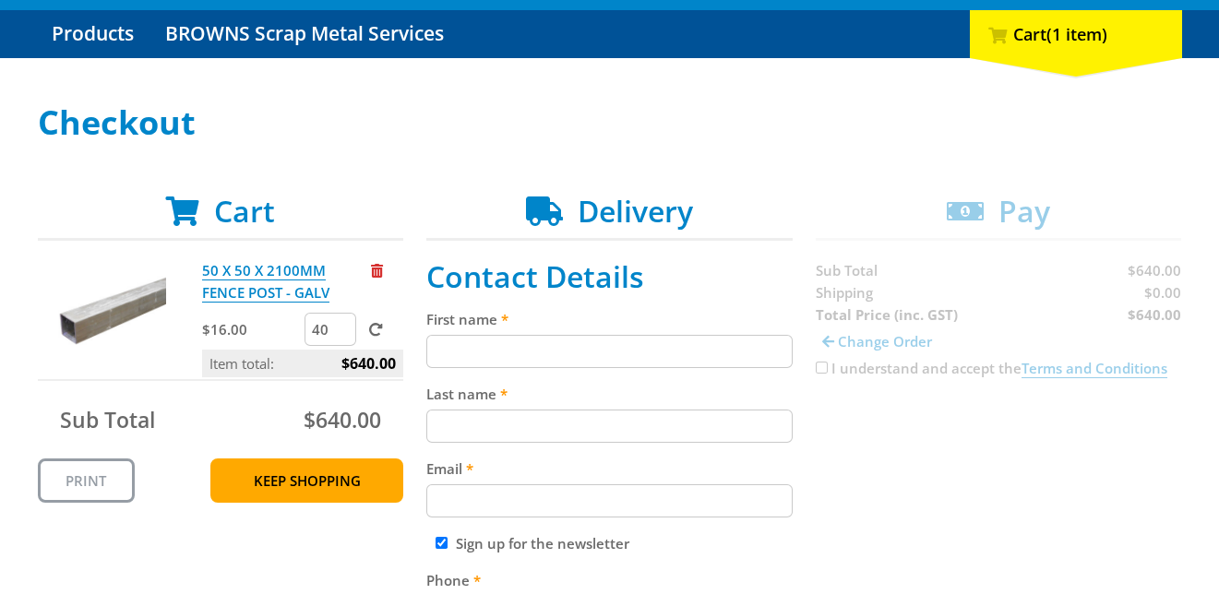 This screenshot has height=594, width=1219. What do you see at coordinates (92, 34) in the screenshot?
I see `a: Go to the Products page` at bounding box center [92, 34].